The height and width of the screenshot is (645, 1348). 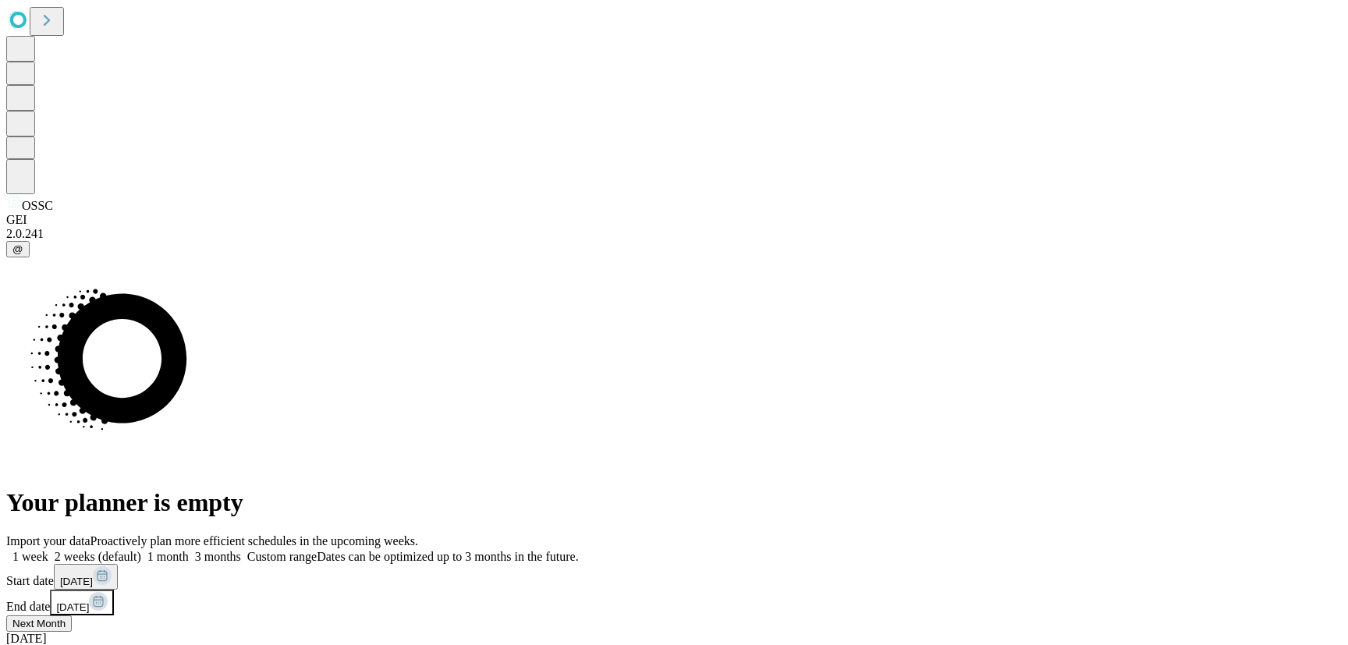 What do you see at coordinates (282, 556) in the screenshot?
I see `span: Custom range` at bounding box center [282, 556].